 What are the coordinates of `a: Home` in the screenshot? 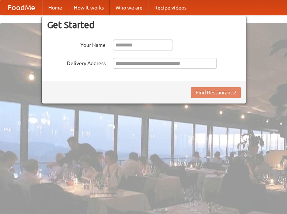 It's located at (55, 8).